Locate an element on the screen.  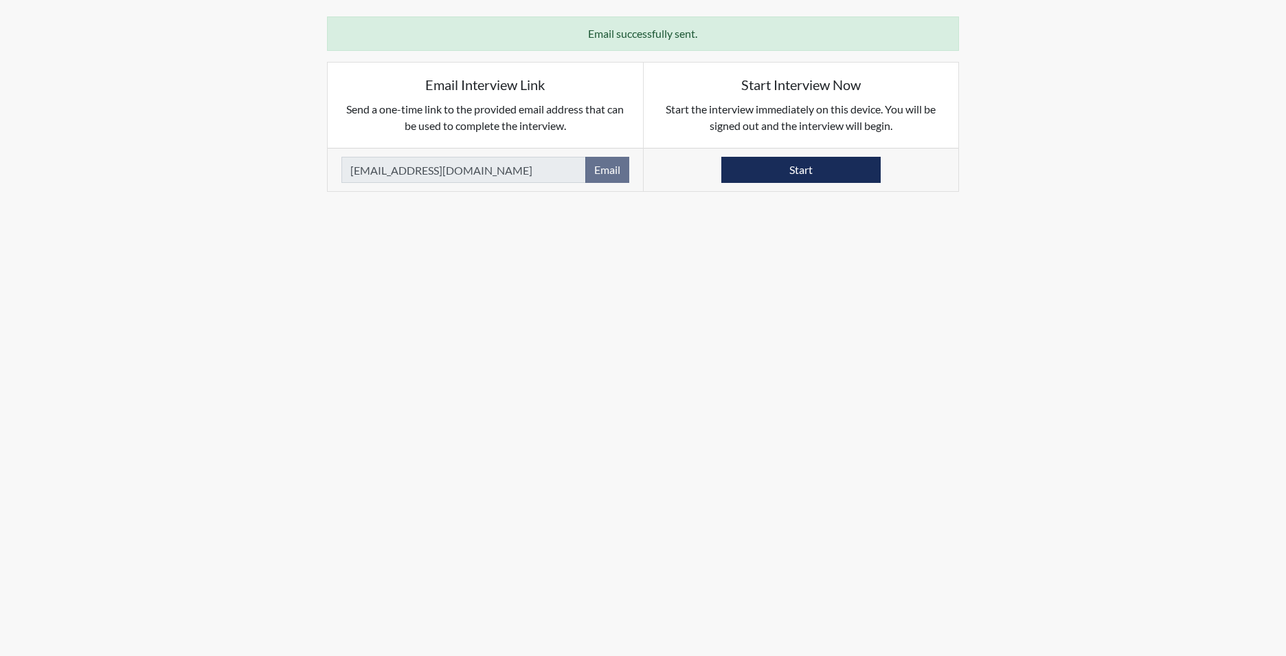
p: Email successfully sent. is located at coordinates (643, 34).